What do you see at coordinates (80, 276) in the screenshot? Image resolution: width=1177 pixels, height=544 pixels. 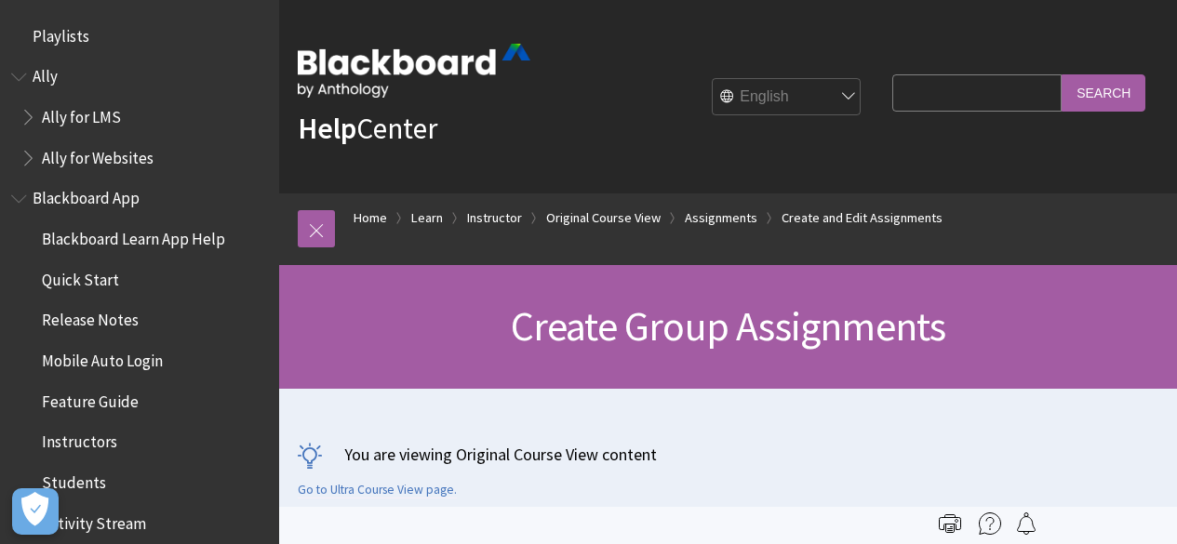 I see `span: Quick Start` at bounding box center [80, 276].